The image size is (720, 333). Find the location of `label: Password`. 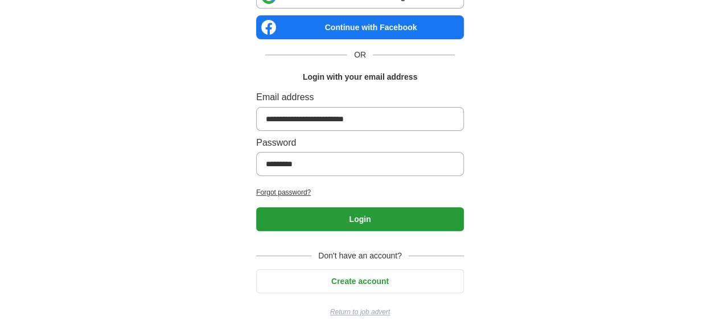

label: Password is located at coordinates (360, 143).